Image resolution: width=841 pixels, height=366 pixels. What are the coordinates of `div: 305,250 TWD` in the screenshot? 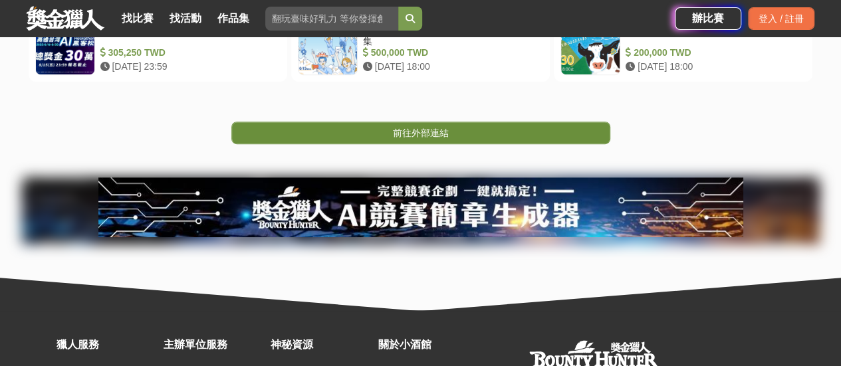 It's located at (187, 52).